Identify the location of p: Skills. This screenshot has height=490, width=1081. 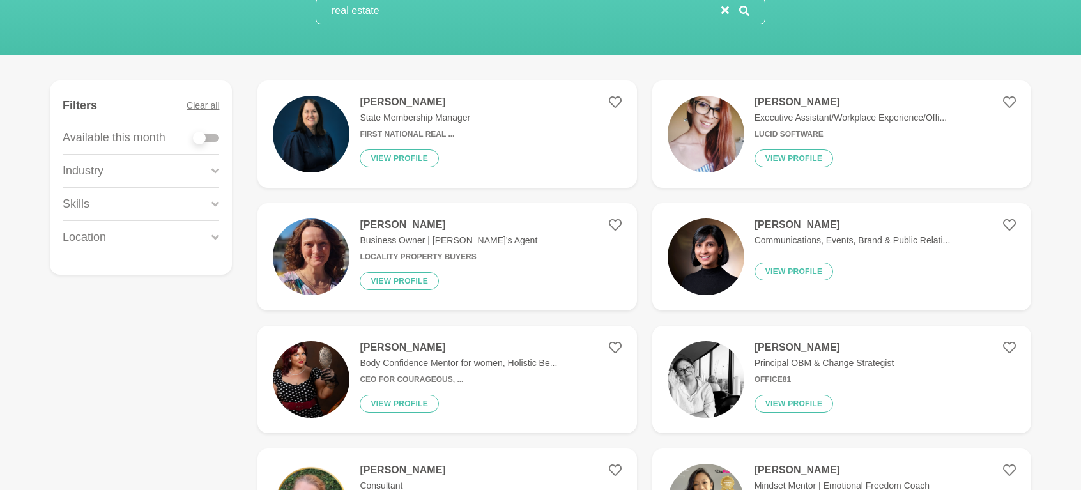
(76, 204).